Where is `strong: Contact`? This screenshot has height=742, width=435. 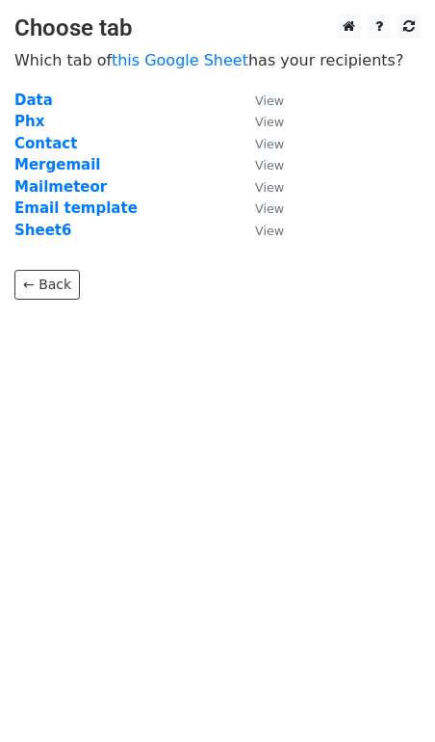 strong: Contact is located at coordinates (45, 143).